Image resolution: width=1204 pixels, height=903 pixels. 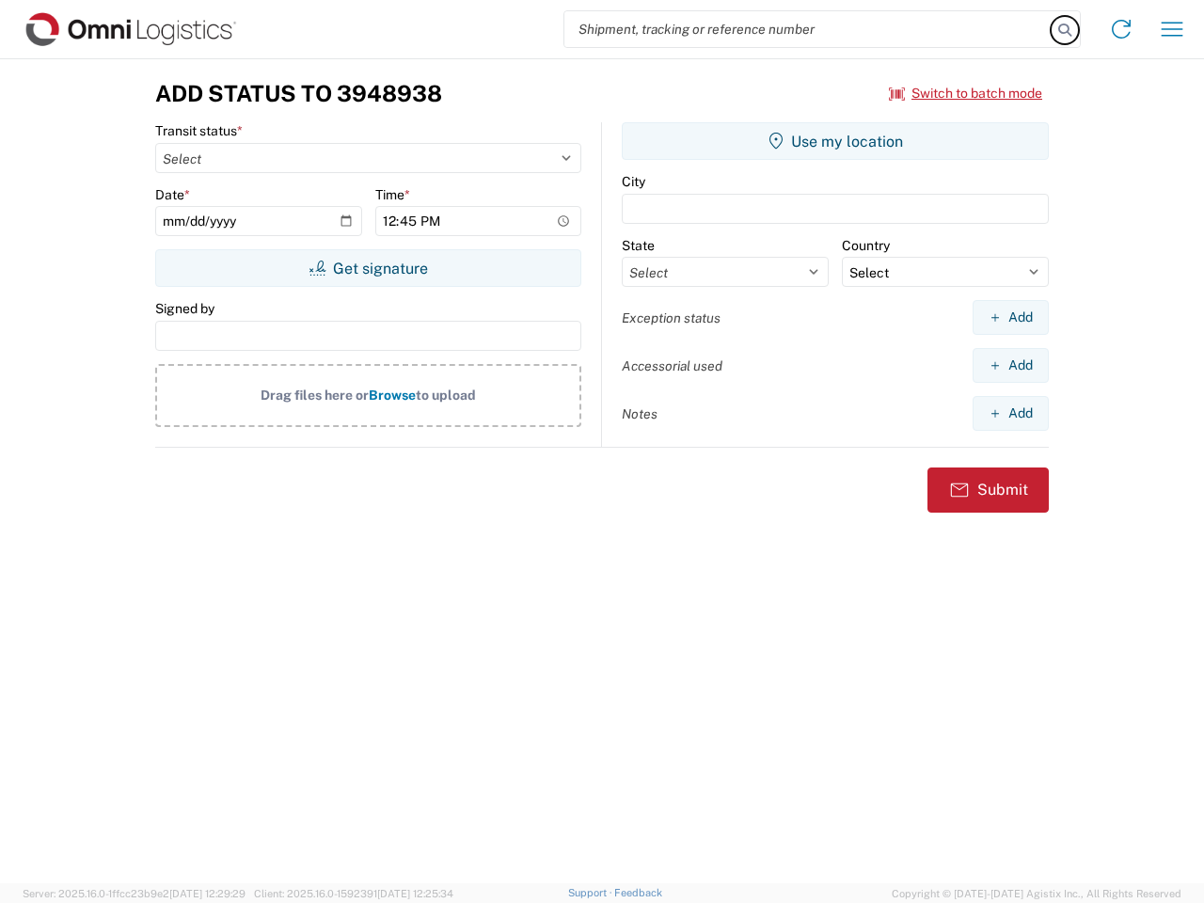 What do you see at coordinates (639, 414) in the screenshot?
I see `label: Notes` at bounding box center [639, 414].